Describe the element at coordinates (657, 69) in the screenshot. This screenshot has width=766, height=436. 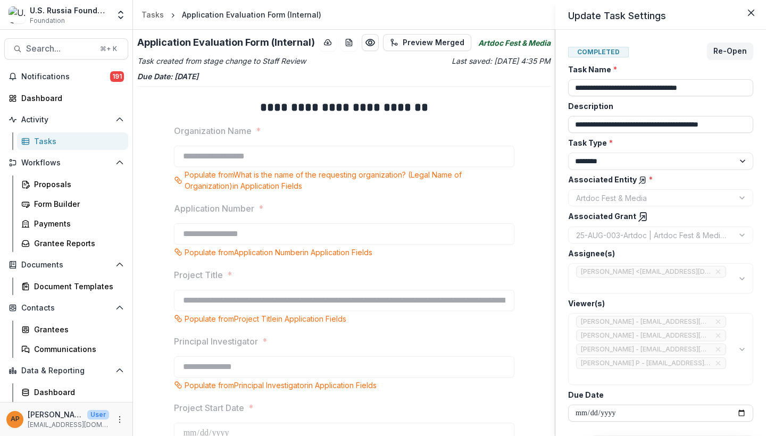
I see `label: Task Name` at that location.